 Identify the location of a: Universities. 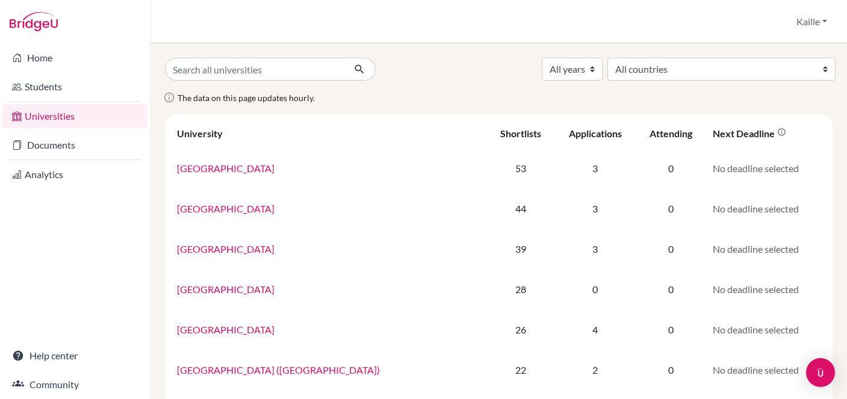
(75, 116).